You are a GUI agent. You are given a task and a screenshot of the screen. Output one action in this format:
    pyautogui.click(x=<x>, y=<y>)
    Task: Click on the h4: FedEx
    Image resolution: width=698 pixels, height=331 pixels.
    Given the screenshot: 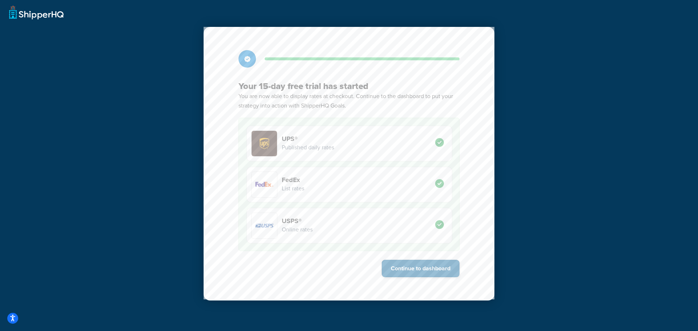 What is the action you would take?
    pyautogui.click(x=293, y=180)
    